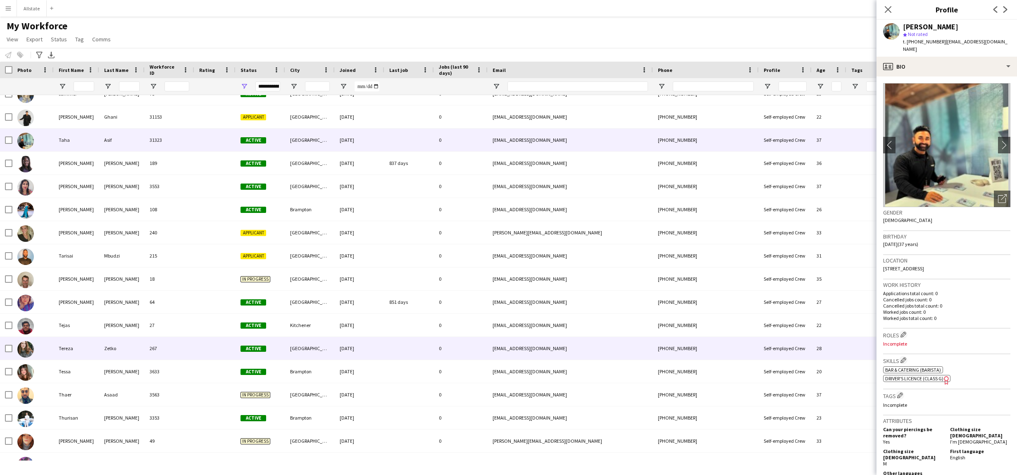  I want to click on div: 18, so click(169, 278).